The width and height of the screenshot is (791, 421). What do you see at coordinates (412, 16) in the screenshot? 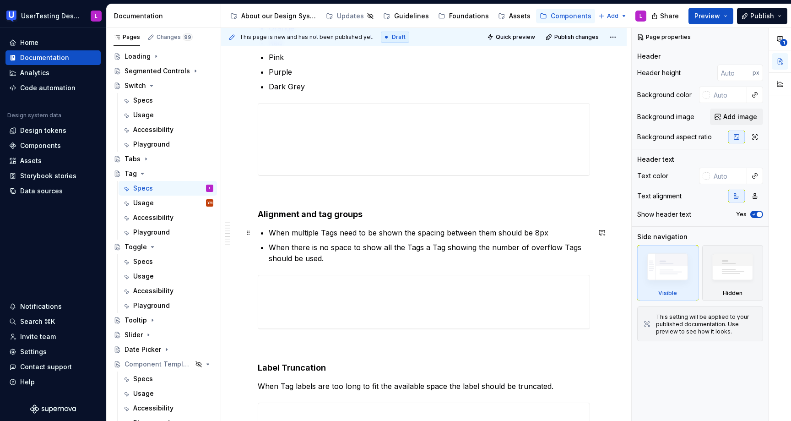
I see `div: Guidelines` at bounding box center [412, 16].